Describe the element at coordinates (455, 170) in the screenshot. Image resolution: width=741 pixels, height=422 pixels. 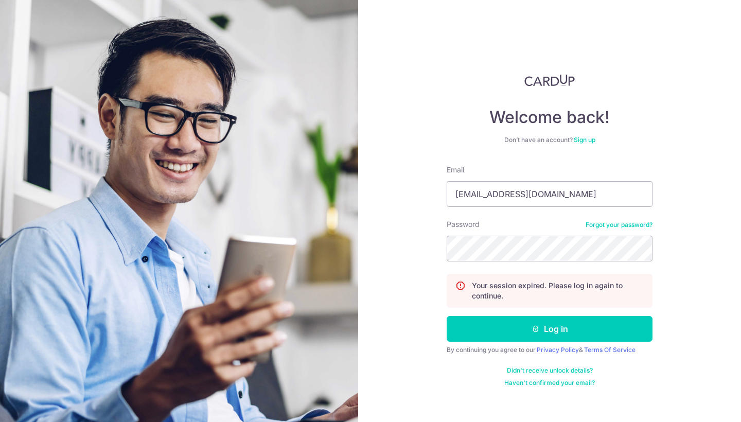
I see `label: Email` at that location.